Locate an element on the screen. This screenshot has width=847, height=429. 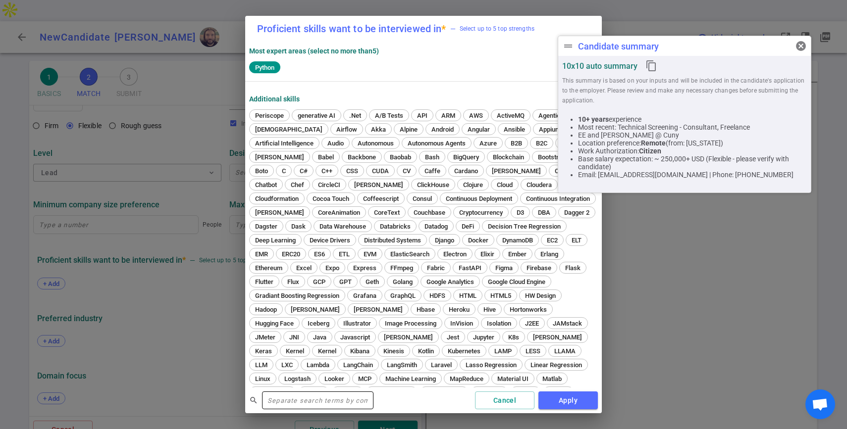
span: Alpine is located at coordinates (409, 129).